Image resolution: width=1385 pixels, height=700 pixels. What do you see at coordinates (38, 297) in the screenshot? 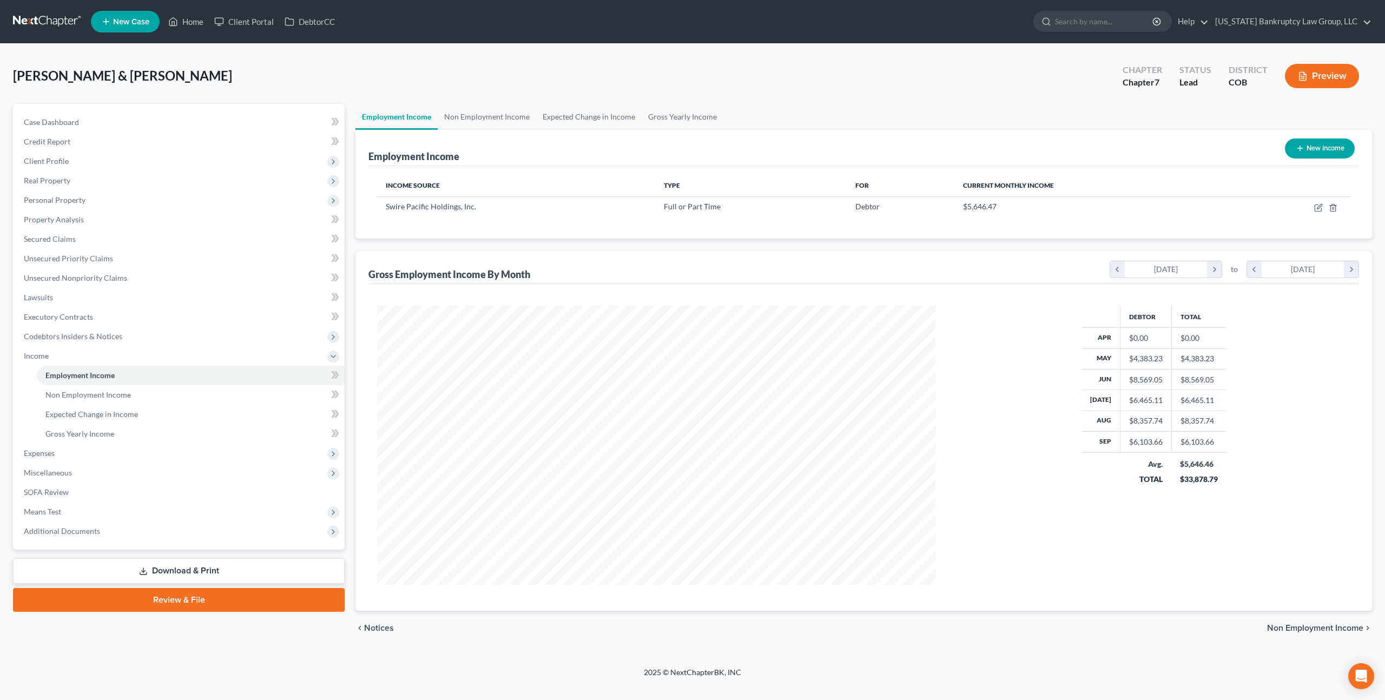
I see `span: Lawsuits` at bounding box center [38, 297].